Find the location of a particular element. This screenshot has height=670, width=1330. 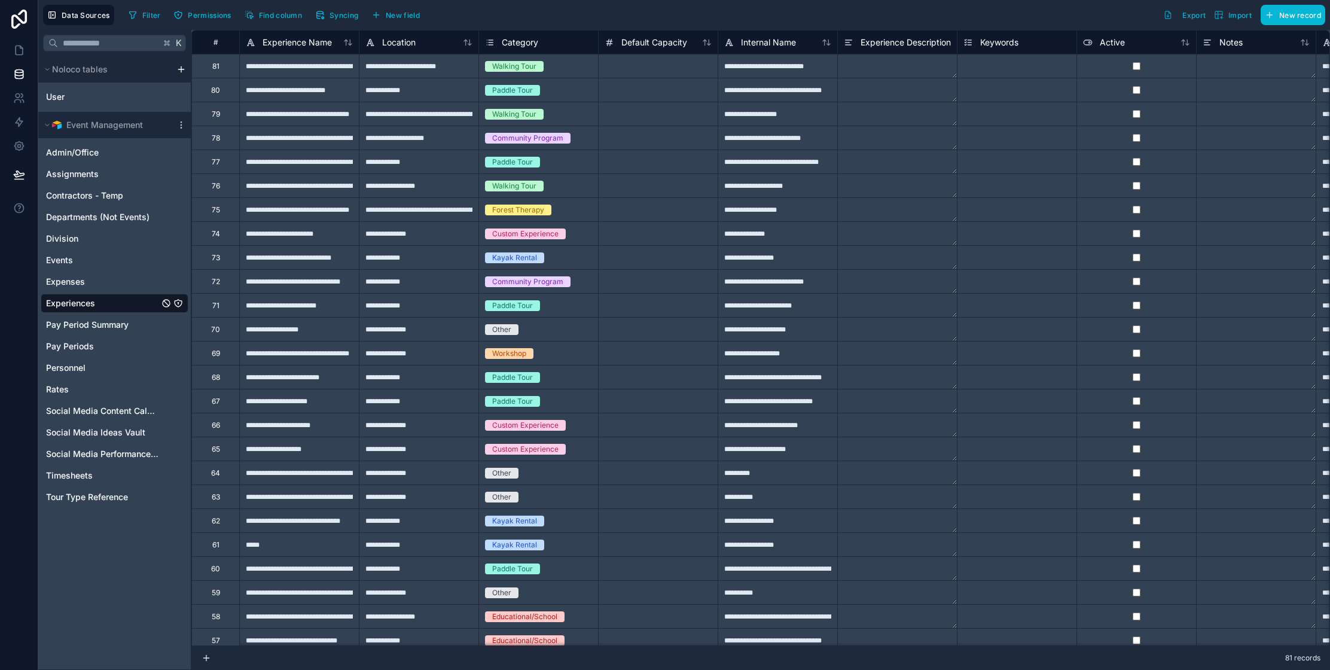

button: Syncing is located at coordinates (337, 15).